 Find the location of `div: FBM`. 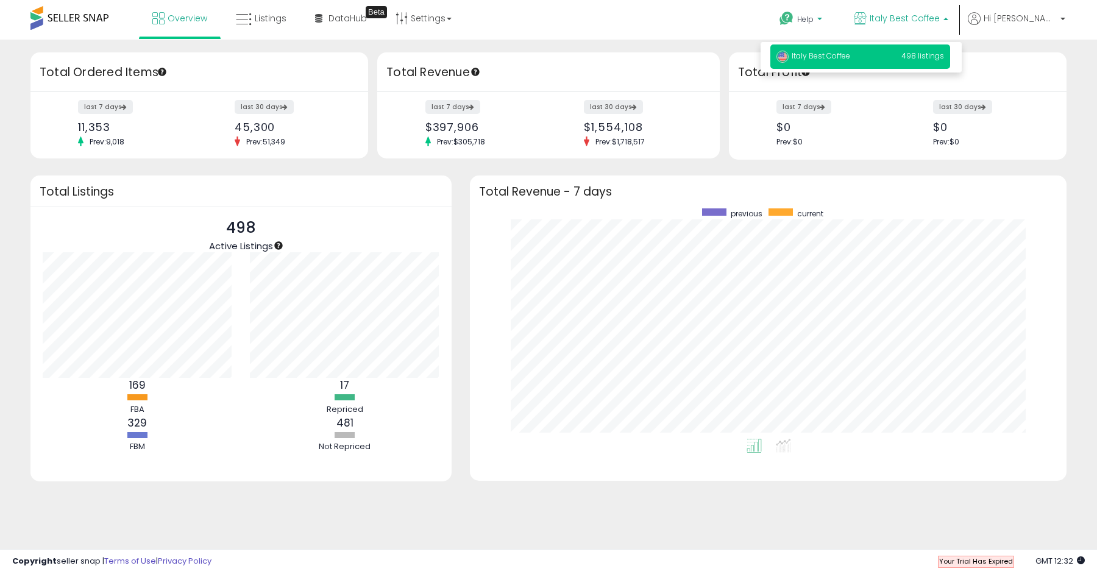

div: FBM is located at coordinates (137, 447).